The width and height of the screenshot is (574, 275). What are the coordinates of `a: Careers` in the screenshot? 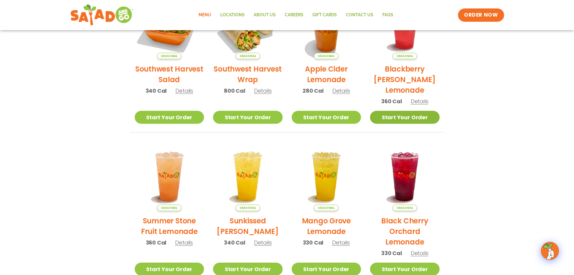 It's located at (294, 15).